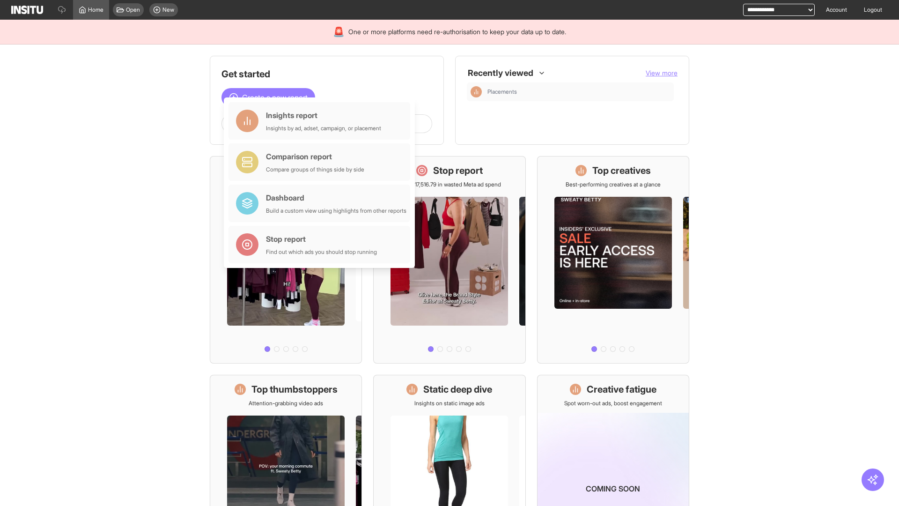 The width and height of the screenshot is (899, 506). Describe the element at coordinates (327, 74) in the screenshot. I see `h1: Get started` at that location.